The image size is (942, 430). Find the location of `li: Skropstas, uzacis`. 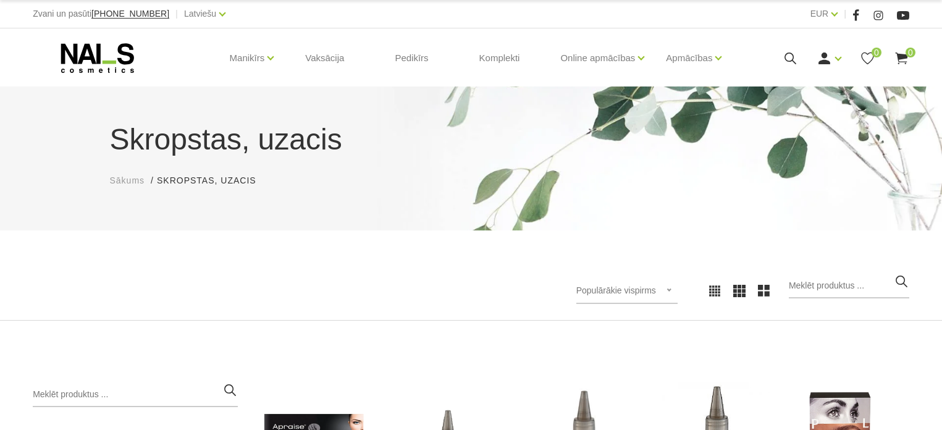

li: Skropstas, uzacis is located at coordinates (212, 180).